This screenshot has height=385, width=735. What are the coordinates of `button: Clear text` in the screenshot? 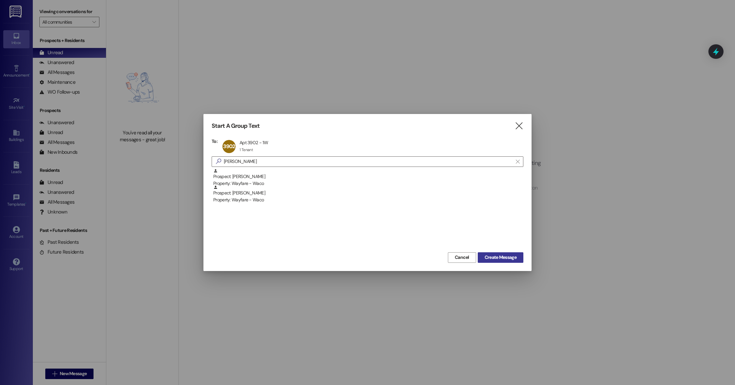 It's located at (518, 161).